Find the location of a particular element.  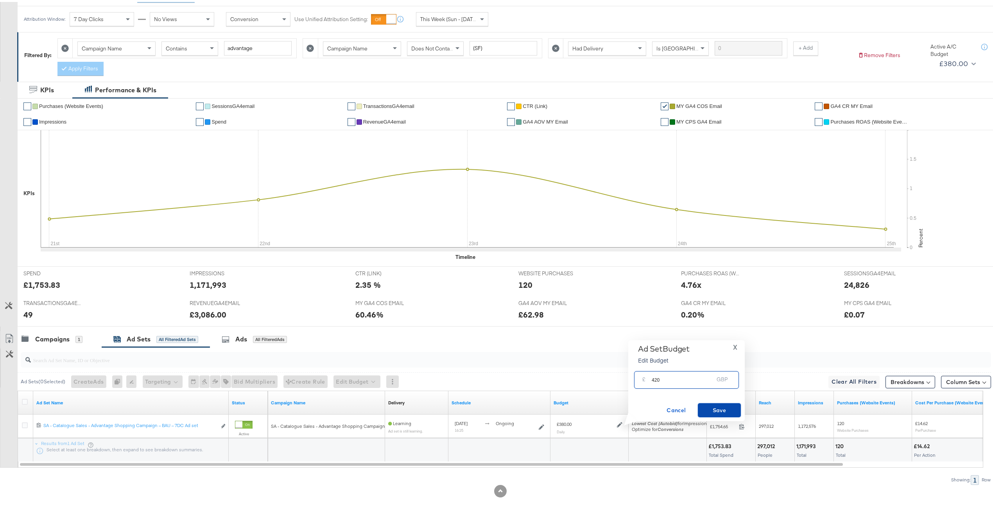

span: GA4 CR MY Email is located at coordinates (851, 104).